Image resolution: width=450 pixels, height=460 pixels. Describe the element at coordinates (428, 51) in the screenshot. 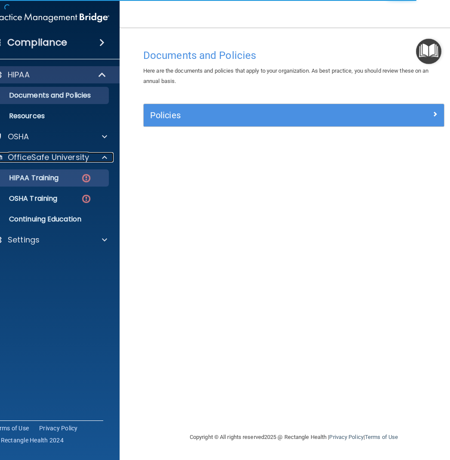

I see `button: Open Resource Center` at that location.